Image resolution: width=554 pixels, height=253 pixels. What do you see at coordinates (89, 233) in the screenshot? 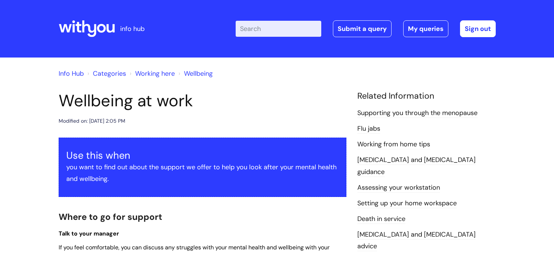
I see `span: Talk to your manager` at bounding box center [89, 233].